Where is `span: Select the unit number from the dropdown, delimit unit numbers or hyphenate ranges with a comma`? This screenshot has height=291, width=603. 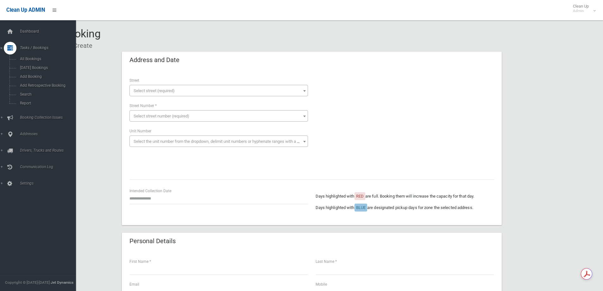 span: Select the unit number from the dropdown, delimit unit numbers or hyphenate ranges with a comma is located at coordinates (222, 141).